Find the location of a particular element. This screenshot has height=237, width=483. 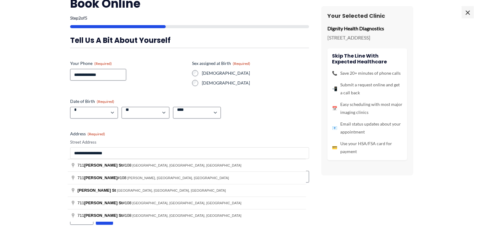

h3: Tell us a bit about yourself is located at coordinates (189, 40).